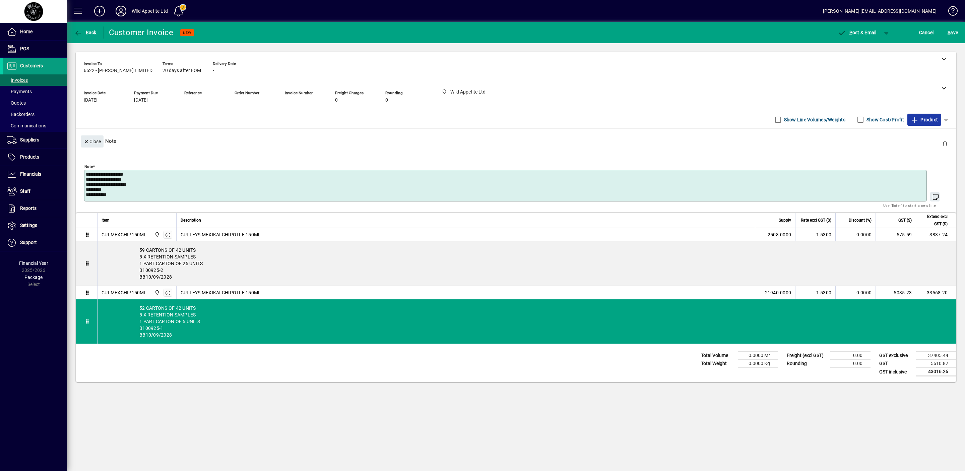 This screenshot has width=965, height=471. What do you see at coordinates (28, 225) in the screenshot?
I see `span: Settings` at bounding box center [28, 225].